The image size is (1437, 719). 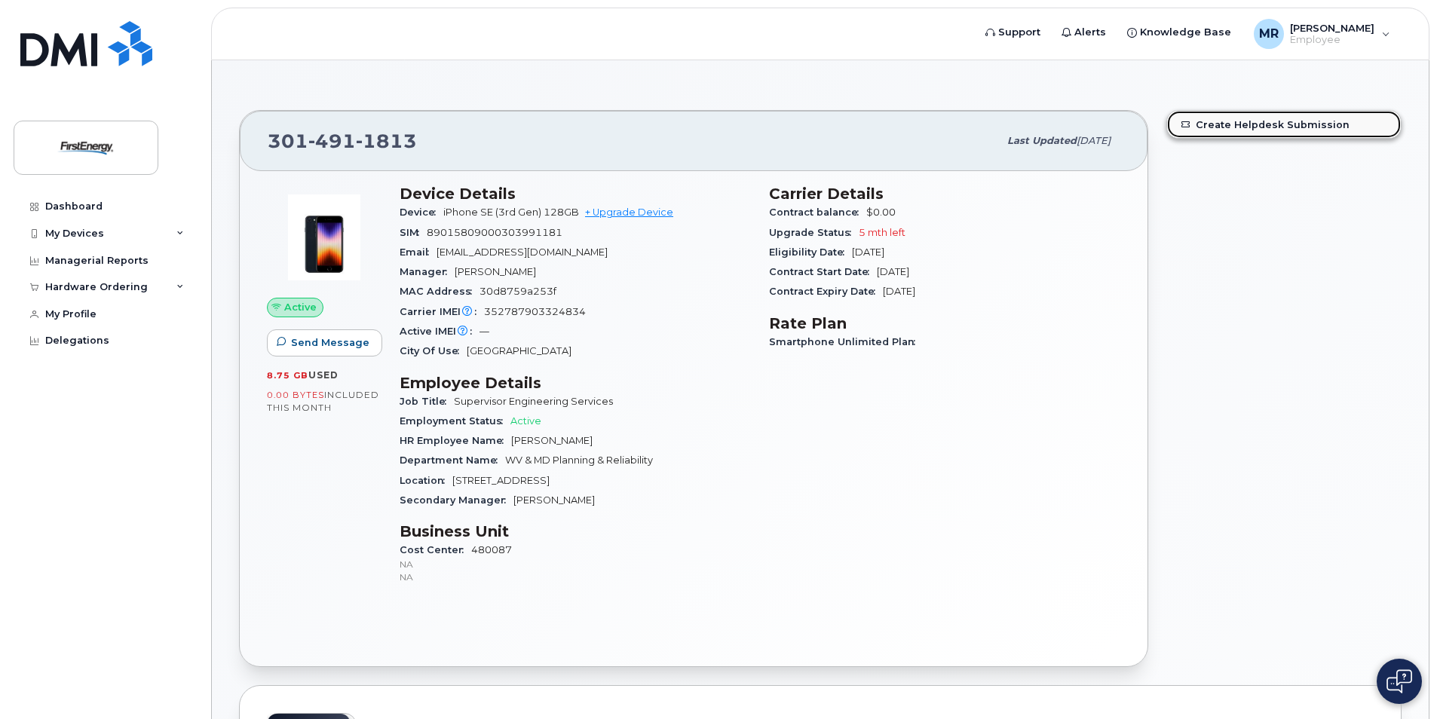 I want to click on span: Smartphone Unlimited Plan, so click(x=846, y=342).